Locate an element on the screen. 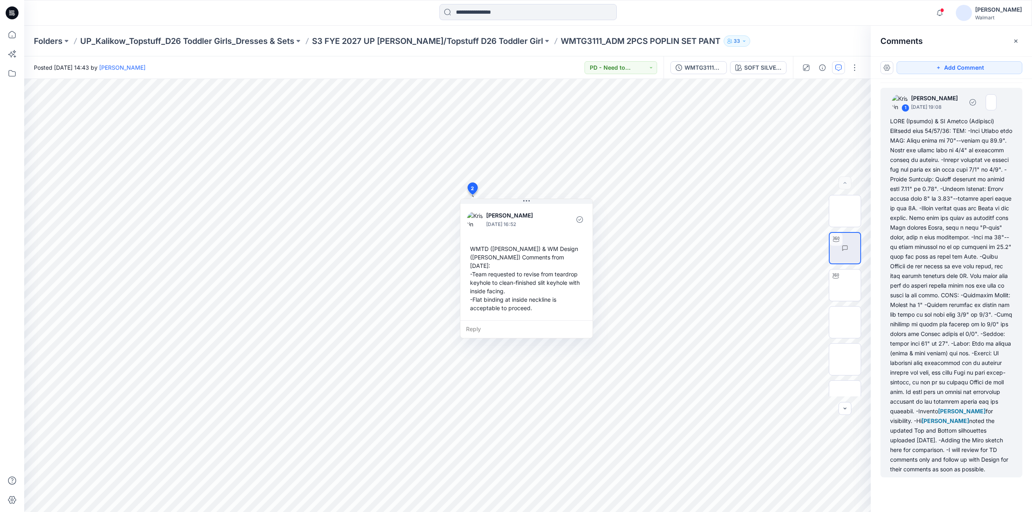  p: UP_Kalikow_Topstuff_D26 Toddler Girls_Dresses & Sets is located at coordinates (187, 41).